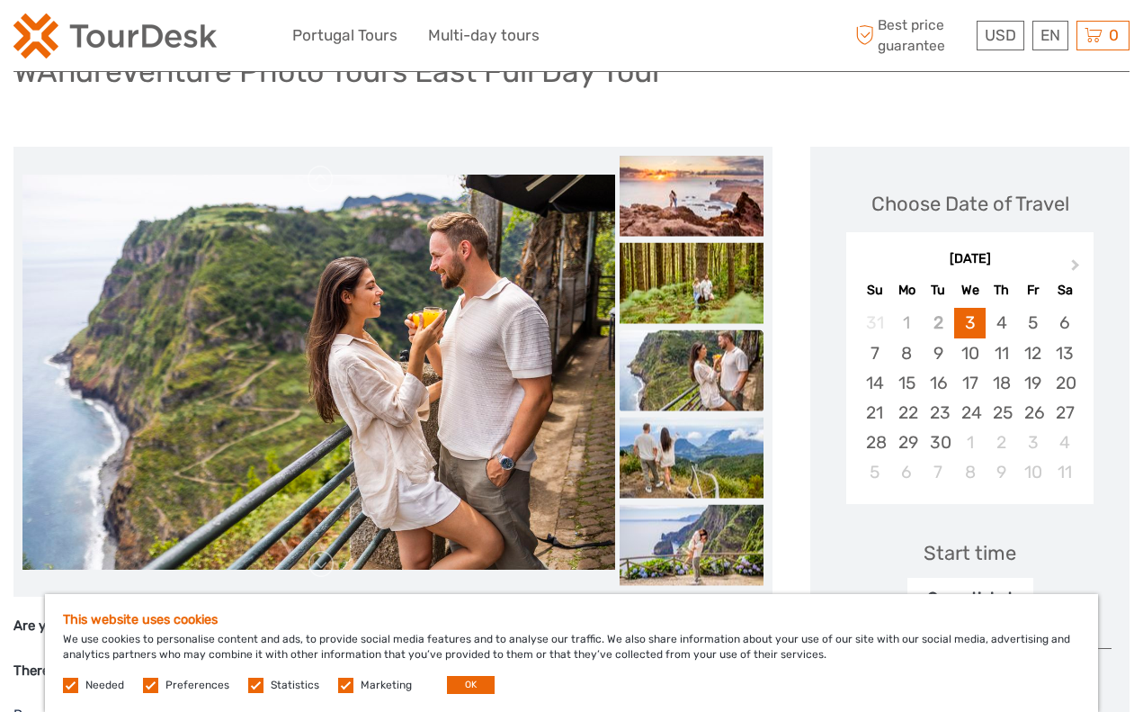  Describe the element at coordinates (907, 290) in the screenshot. I see `div: Mo` at that location.